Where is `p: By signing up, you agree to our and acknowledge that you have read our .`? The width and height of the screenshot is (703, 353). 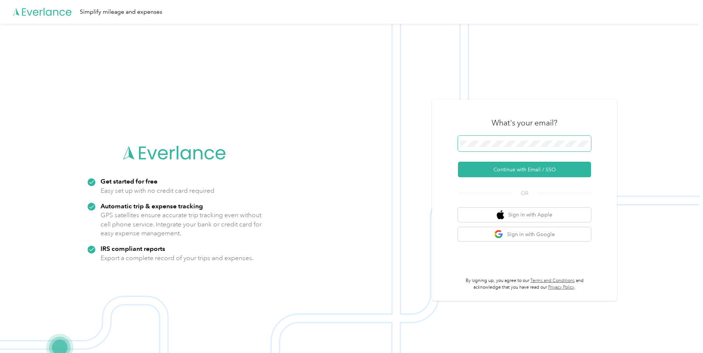
p: By signing up, you agree to our and acknowledge that you have read our . is located at coordinates (525, 284).